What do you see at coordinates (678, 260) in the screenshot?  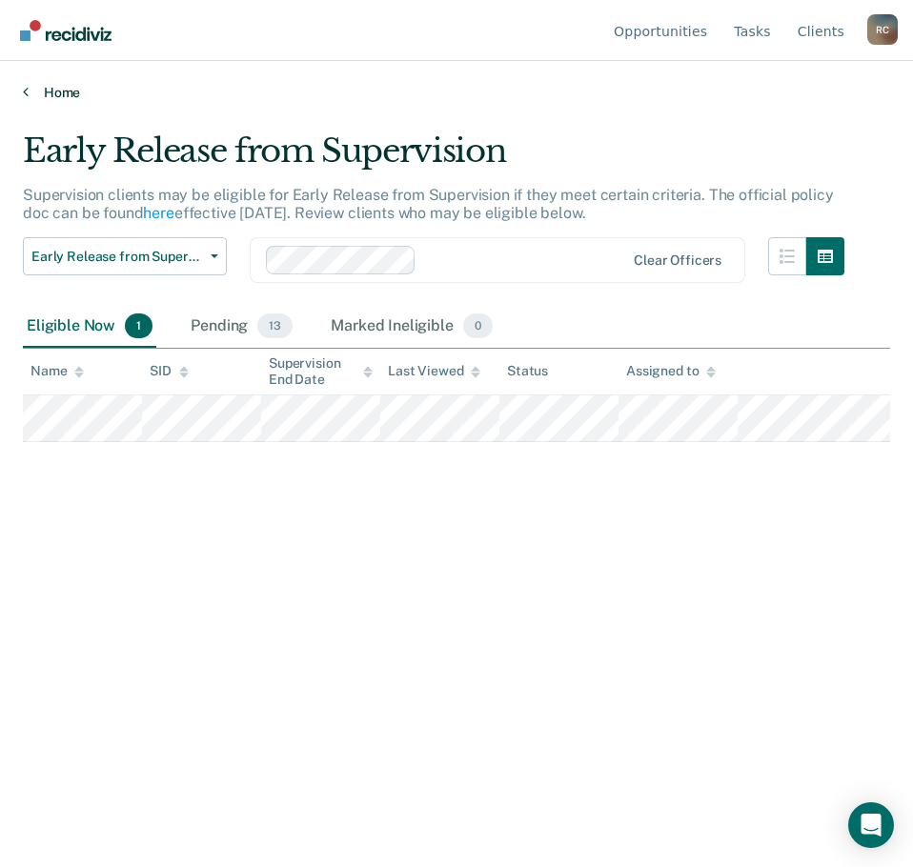 I see `div: Clear officers` at bounding box center [678, 260].